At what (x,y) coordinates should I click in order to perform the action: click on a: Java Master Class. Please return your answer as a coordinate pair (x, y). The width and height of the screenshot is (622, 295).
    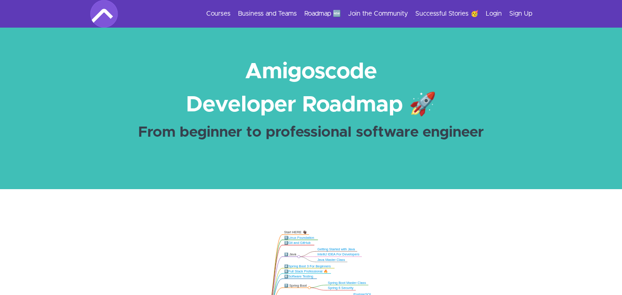
    Looking at the image, I should click on (331, 259).